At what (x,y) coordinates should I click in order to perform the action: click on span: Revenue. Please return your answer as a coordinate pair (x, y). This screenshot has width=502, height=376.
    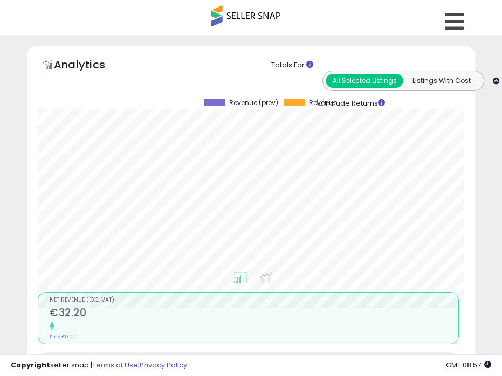
    Looking at the image, I should click on (323, 103).